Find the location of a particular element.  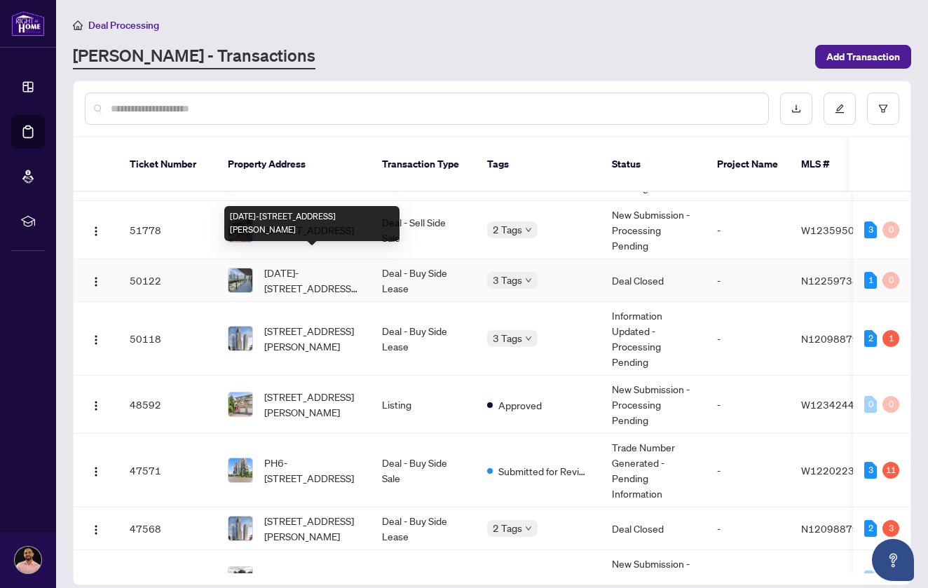

button: download is located at coordinates (796, 109).